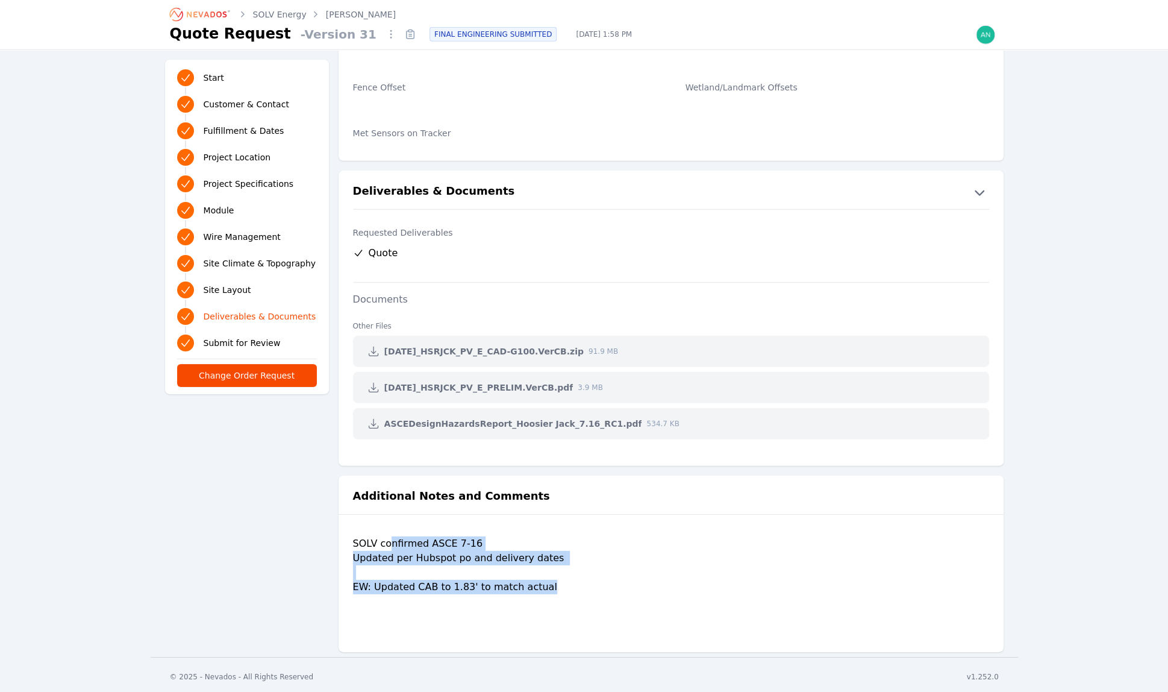 This screenshot has width=1168, height=692. Describe the element at coordinates (260, 263) in the screenshot. I see `span: Site Climate & Topography` at that location.